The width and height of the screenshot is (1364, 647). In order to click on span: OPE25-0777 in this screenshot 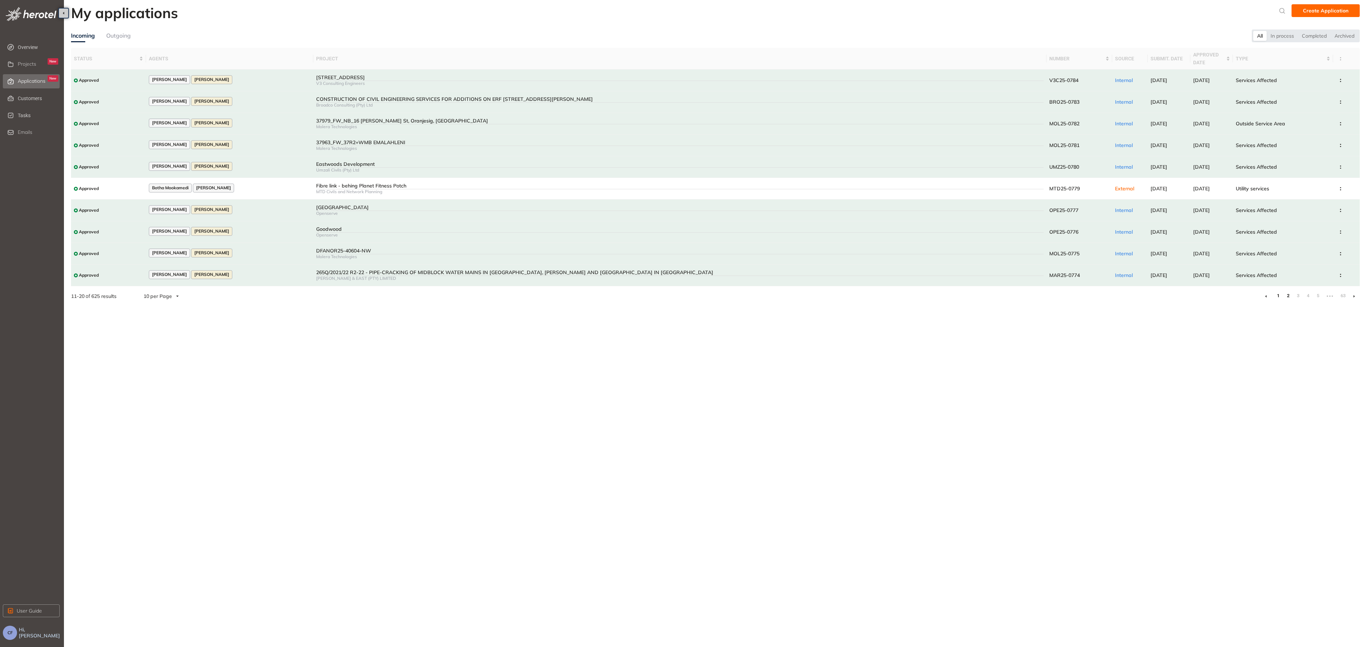, I will do `click(1064, 210)`.